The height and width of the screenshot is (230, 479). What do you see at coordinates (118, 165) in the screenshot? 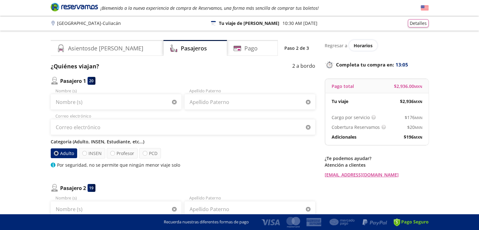
I see `p: Por seguridad, no se permite que ningún menor viaje solo` at bounding box center [118, 165].